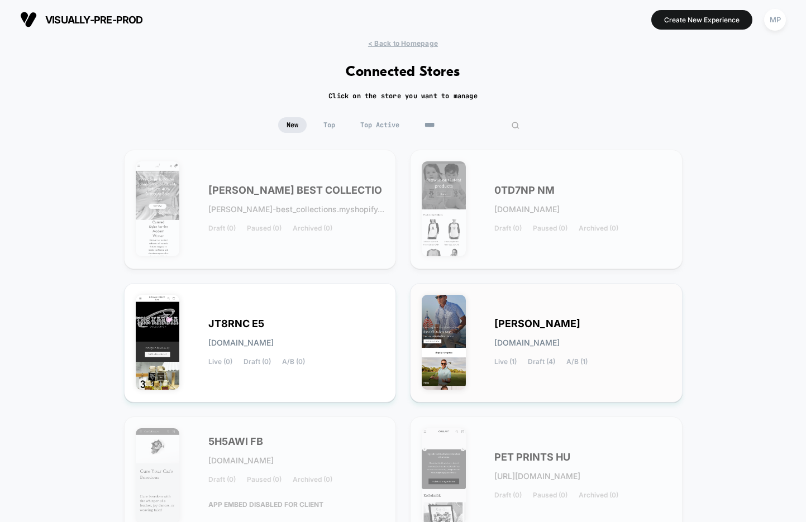 The image size is (806, 522). I want to click on span: New, so click(292, 125).